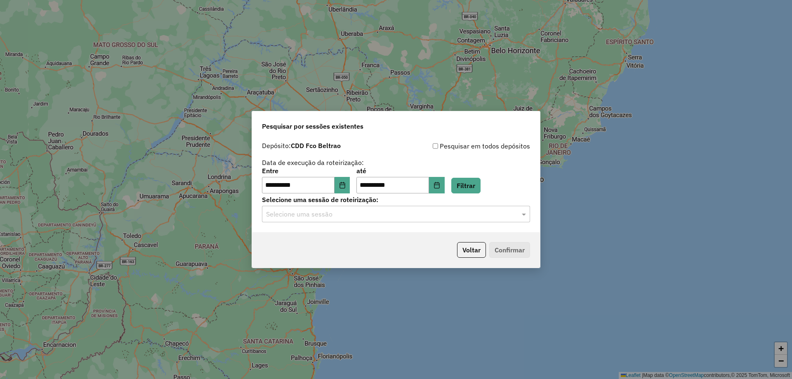 Image resolution: width=792 pixels, height=379 pixels. I want to click on label: até, so click(400, 171).